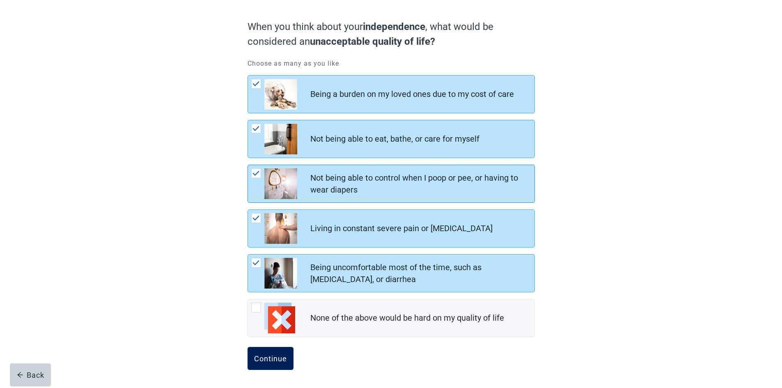 The height and width of the screenshot is (388, 782). I want to click on label: When you think about your , what would be considered an, so click(389, 34).